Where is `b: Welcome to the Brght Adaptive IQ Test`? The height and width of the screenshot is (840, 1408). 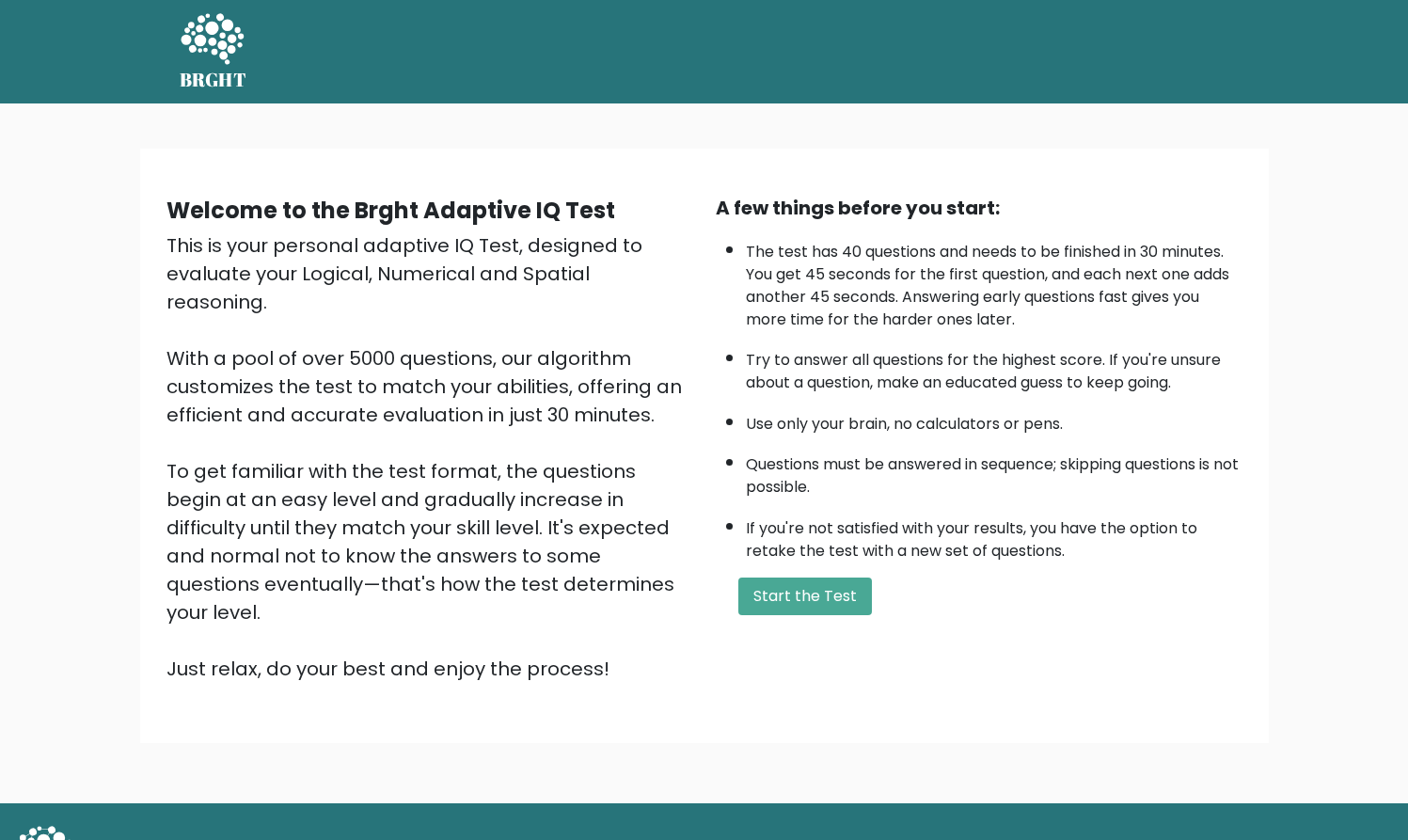
b: Welcome to the Brght Adaptive IQ Test is located at coordinates (390, 210).